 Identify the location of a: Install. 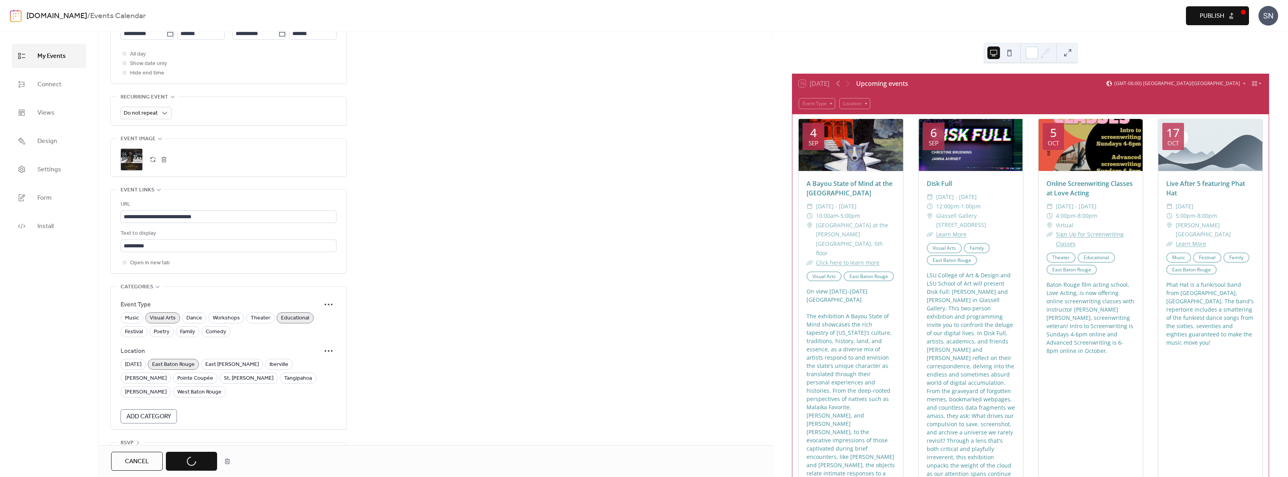
(49, 226).